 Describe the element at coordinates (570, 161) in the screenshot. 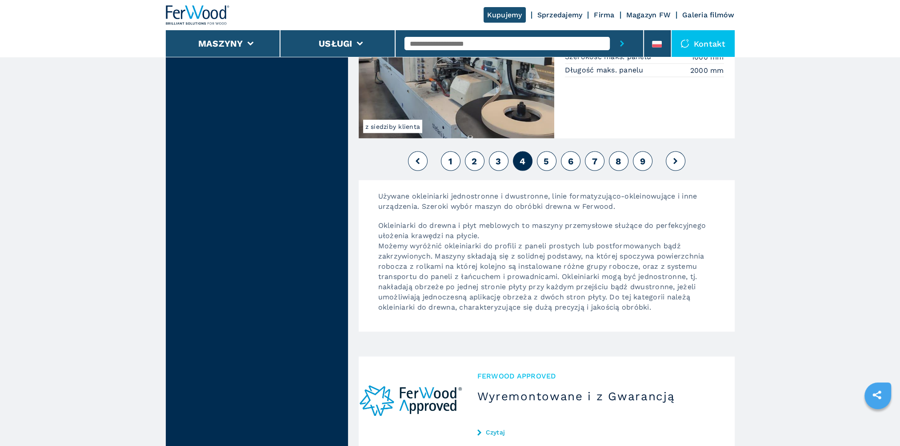

I see `span: 6` at that location.